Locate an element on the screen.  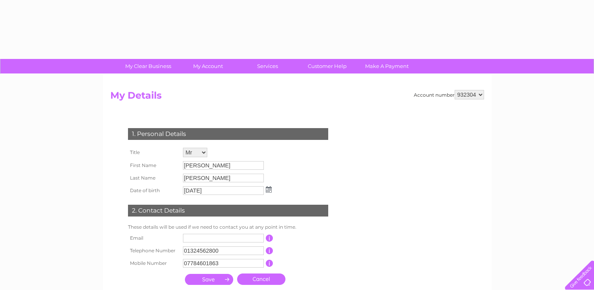
th: Title is located at coordinates (154, 152).